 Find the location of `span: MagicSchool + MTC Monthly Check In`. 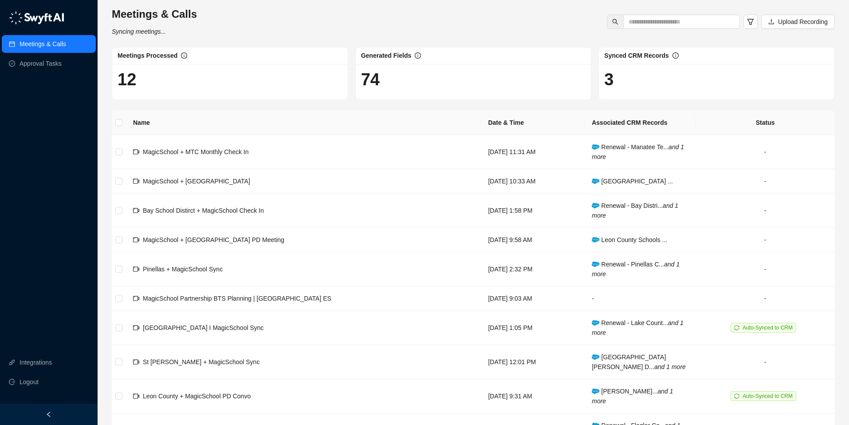

span: MagicSchool + MTC Monthly Check In is located at coordinates (196, 152).